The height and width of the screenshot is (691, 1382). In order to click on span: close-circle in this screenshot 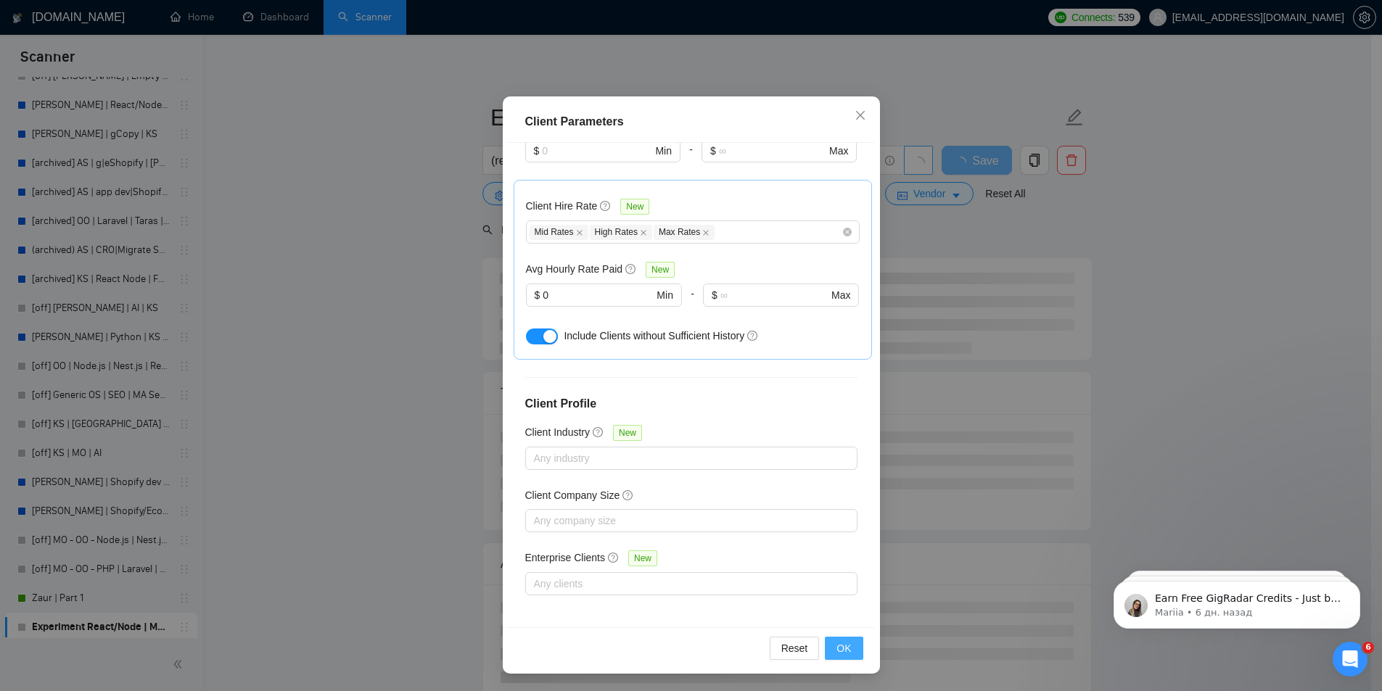, I will do `click(847, 232)`.